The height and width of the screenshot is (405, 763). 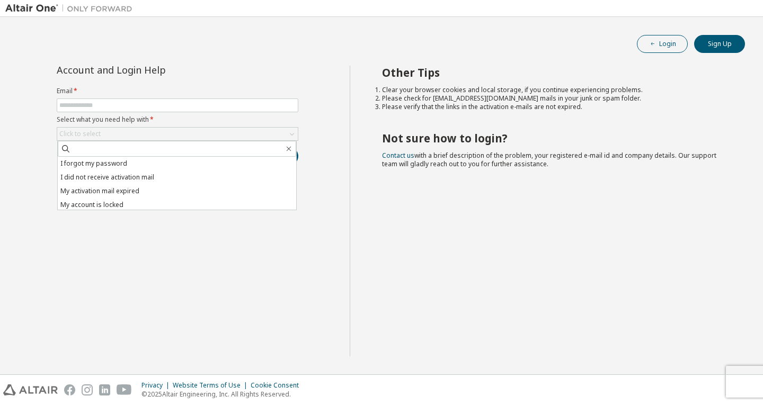 I want to click on span: with a brief description of the problem, your registered e-mail id and company details. Our suppo..., so click(x=549, y=159).